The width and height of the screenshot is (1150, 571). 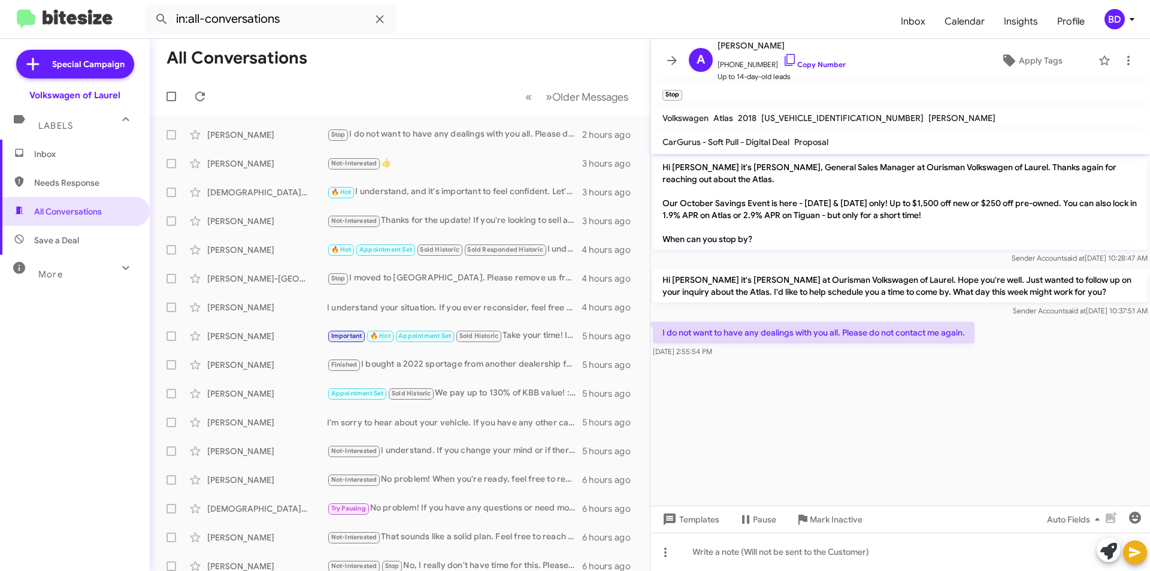 What do you see at coordinates (454, 307) in the screenshot?
I see `div: I understand your situation. If you ever reconsider, feel free to reach out. We’re here to help w...` at bounding box center [454, 307].